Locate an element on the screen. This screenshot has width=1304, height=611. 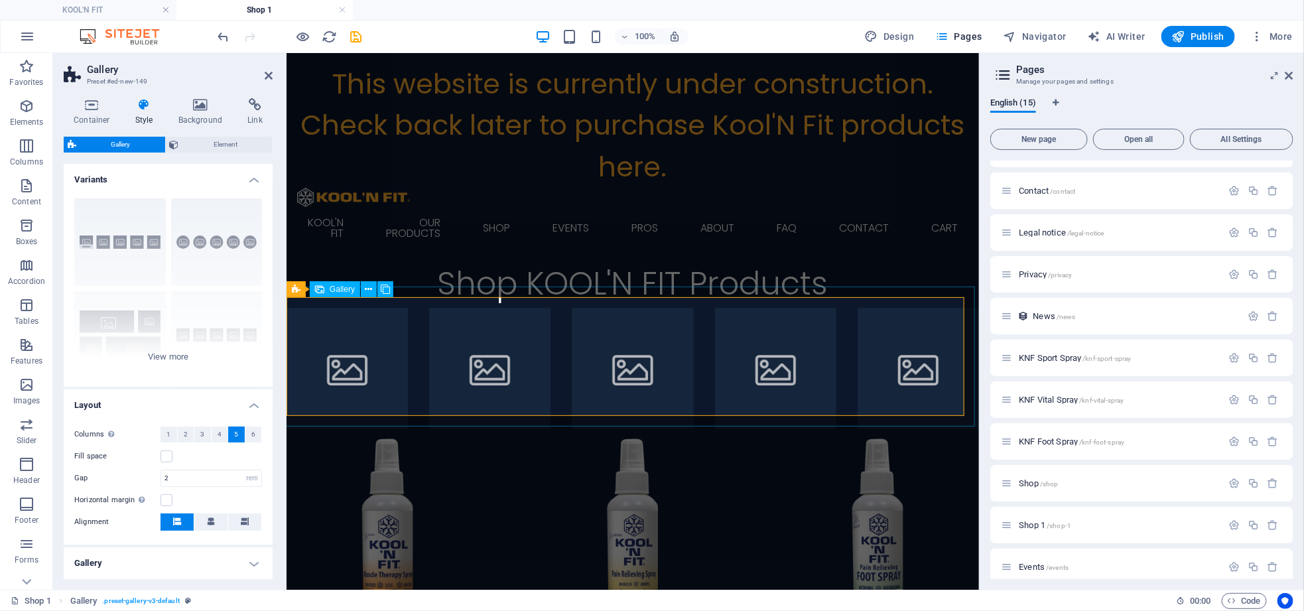
span: 1 is located at coordinates (168, 434).